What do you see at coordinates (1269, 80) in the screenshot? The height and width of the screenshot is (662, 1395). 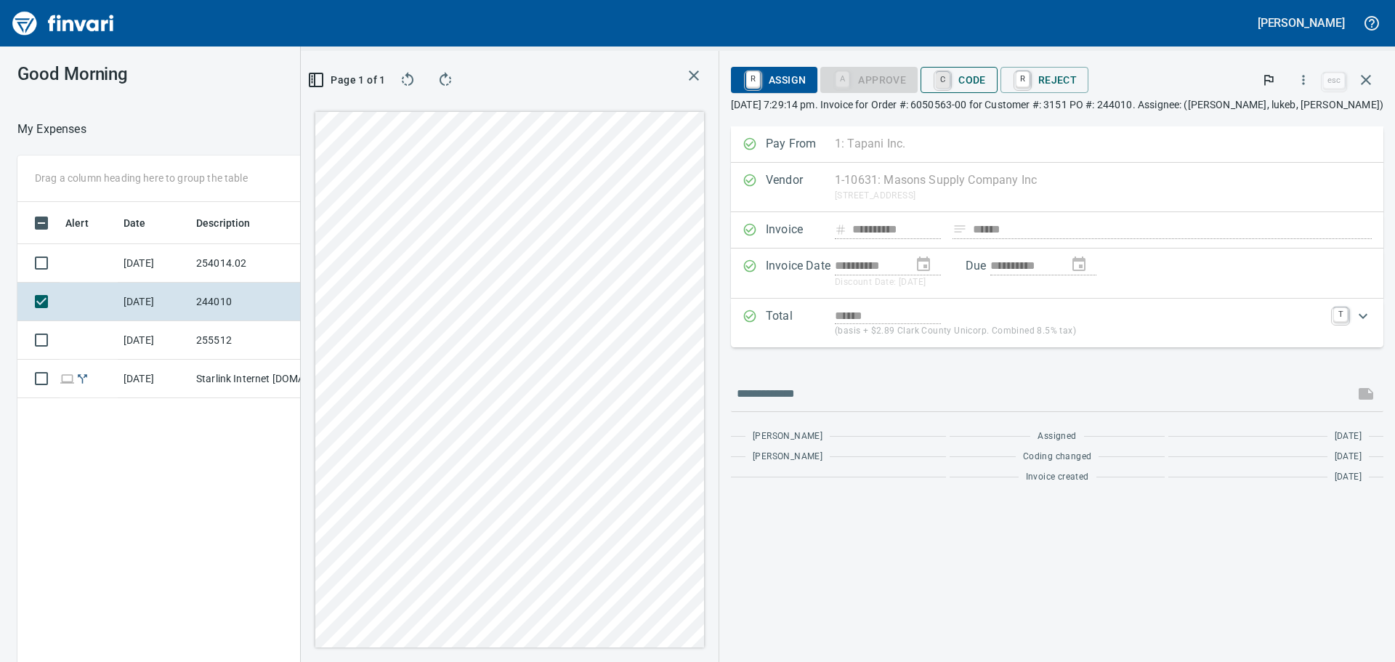 I see `button: Flag` at bounding box center [1269, 80].